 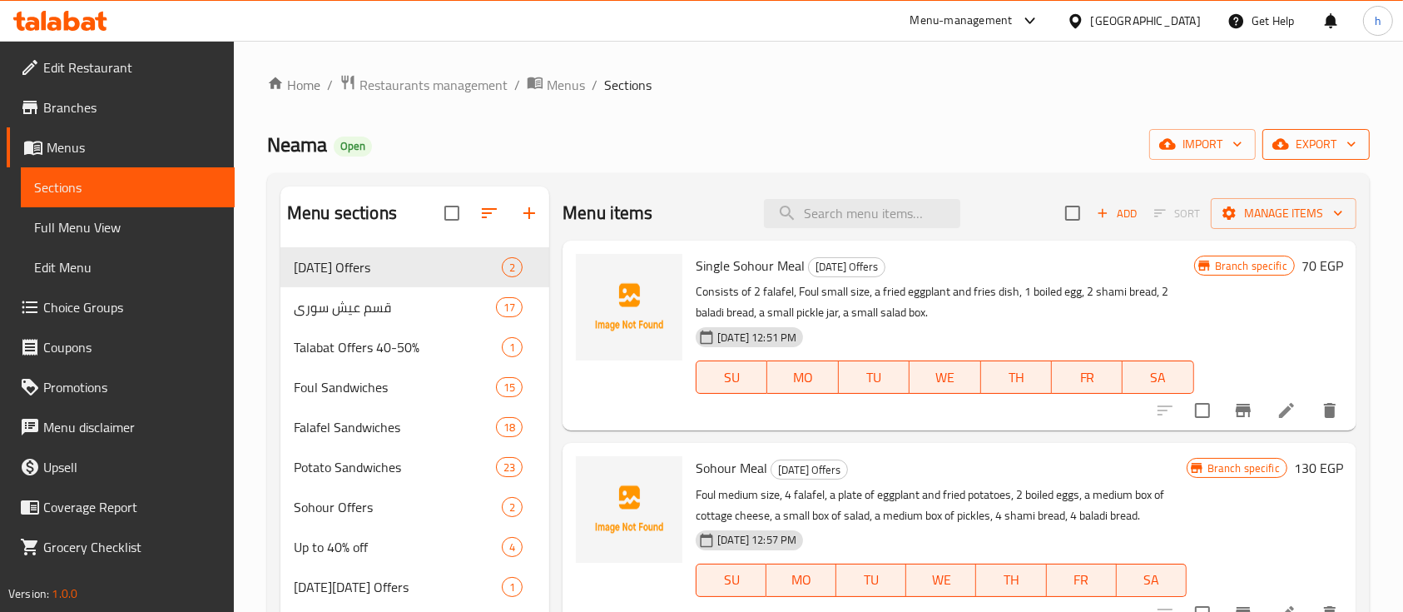 I want to click on a: Choice Groups, so click(x=121, y=307).